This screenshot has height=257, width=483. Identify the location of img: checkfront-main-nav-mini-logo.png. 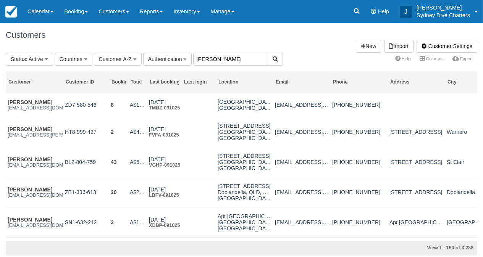
(11, 12).